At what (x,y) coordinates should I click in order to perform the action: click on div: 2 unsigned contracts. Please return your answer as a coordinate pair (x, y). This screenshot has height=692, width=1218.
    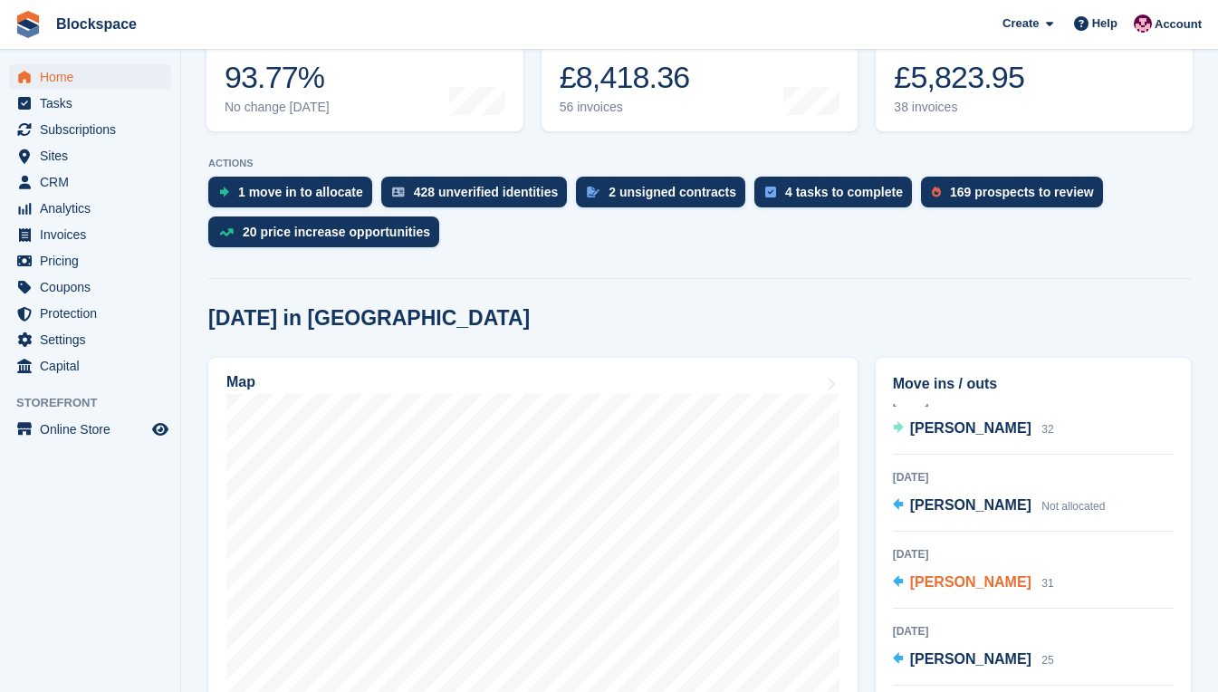
    Looking at the image, I should click on (672, 192).